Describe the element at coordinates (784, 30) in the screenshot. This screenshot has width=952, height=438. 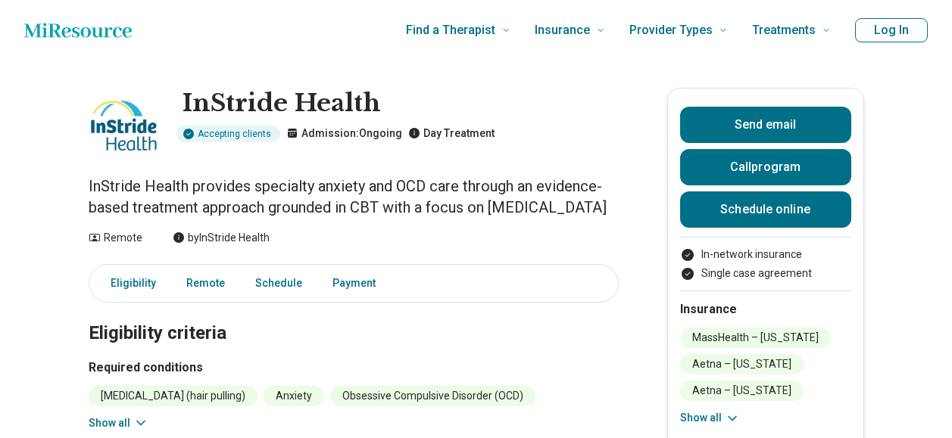
I see `span: Treatments` at that location.